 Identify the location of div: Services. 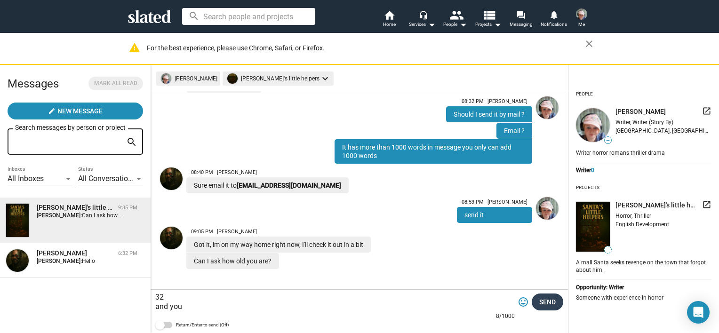
(422, 24).